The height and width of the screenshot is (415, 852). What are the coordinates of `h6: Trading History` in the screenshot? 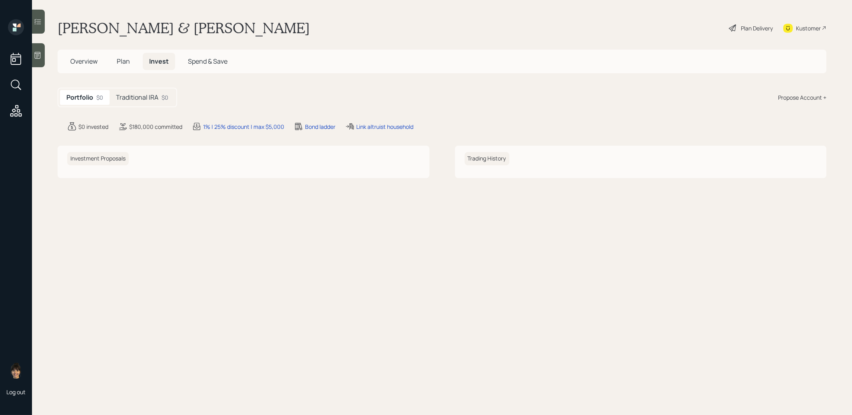 It's located at (487, 158).